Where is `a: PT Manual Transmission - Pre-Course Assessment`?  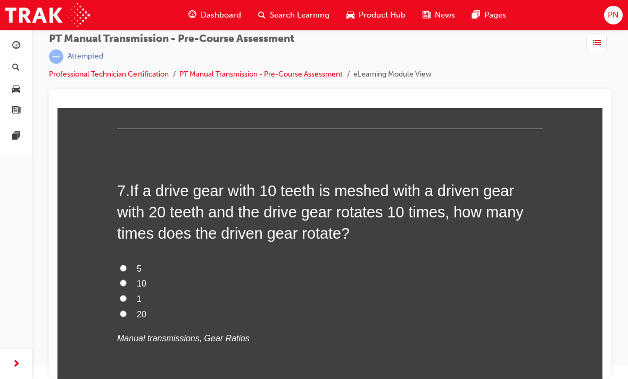
a: PT Manual Transmission - Pre-Course Assessment is located at coordinates (261, 74).